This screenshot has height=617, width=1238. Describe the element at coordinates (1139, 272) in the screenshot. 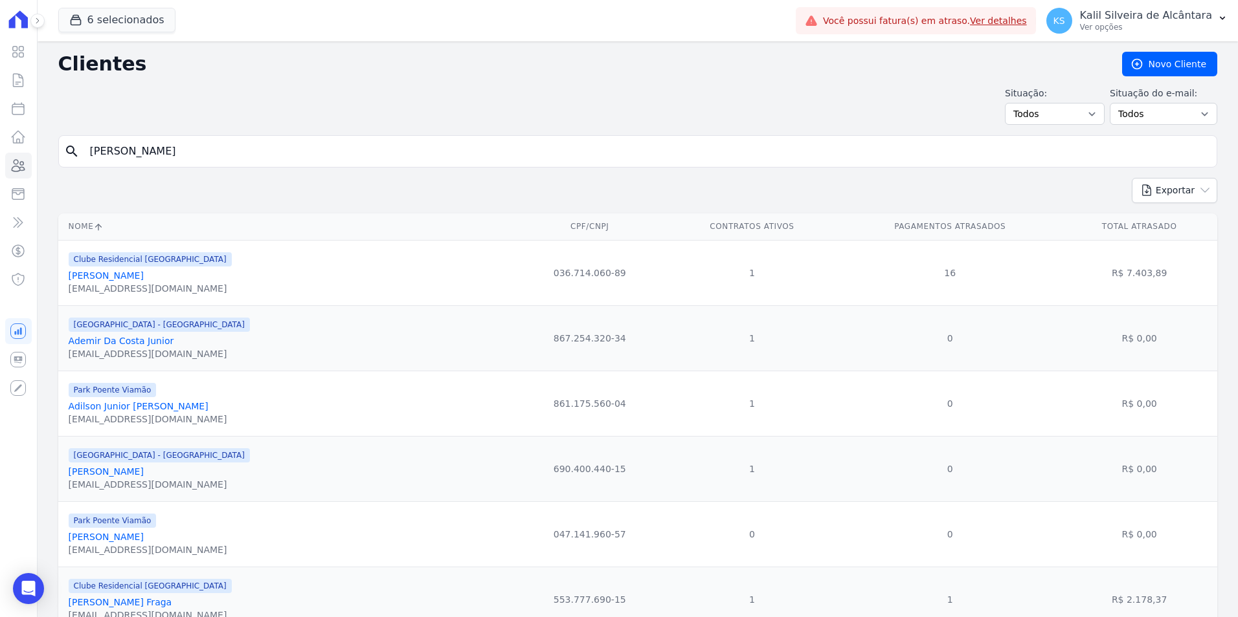

I see `td: R$ 7.403,89` at that location.